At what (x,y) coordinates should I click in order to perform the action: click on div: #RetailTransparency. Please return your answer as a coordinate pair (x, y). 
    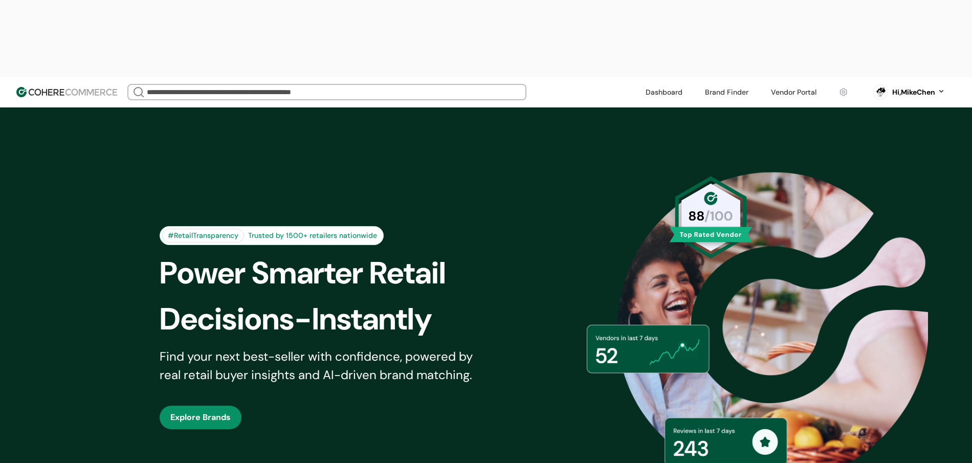
    Looking at the image, I should click on (203, 235).